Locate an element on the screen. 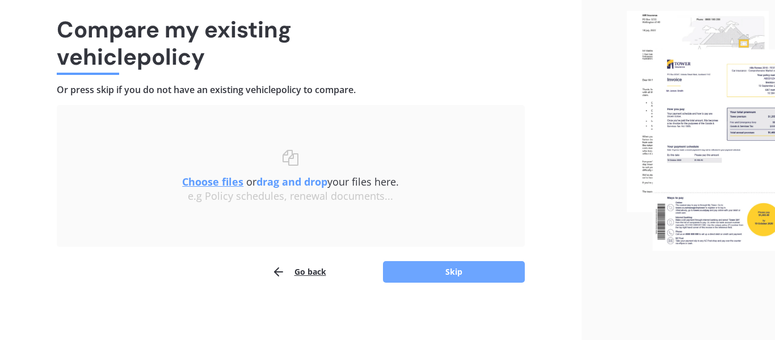  h1: Compare my existing vehicle policy is located at coordinates (290, 43).